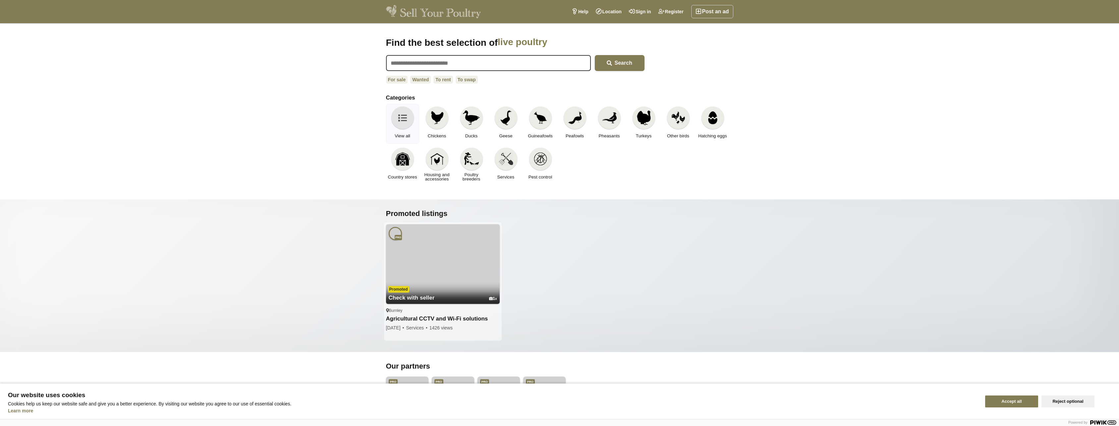  What do you see at coordinates (403, 159) in the screenshot?
I see `img: Country stores` at bounding box center [403, 159].